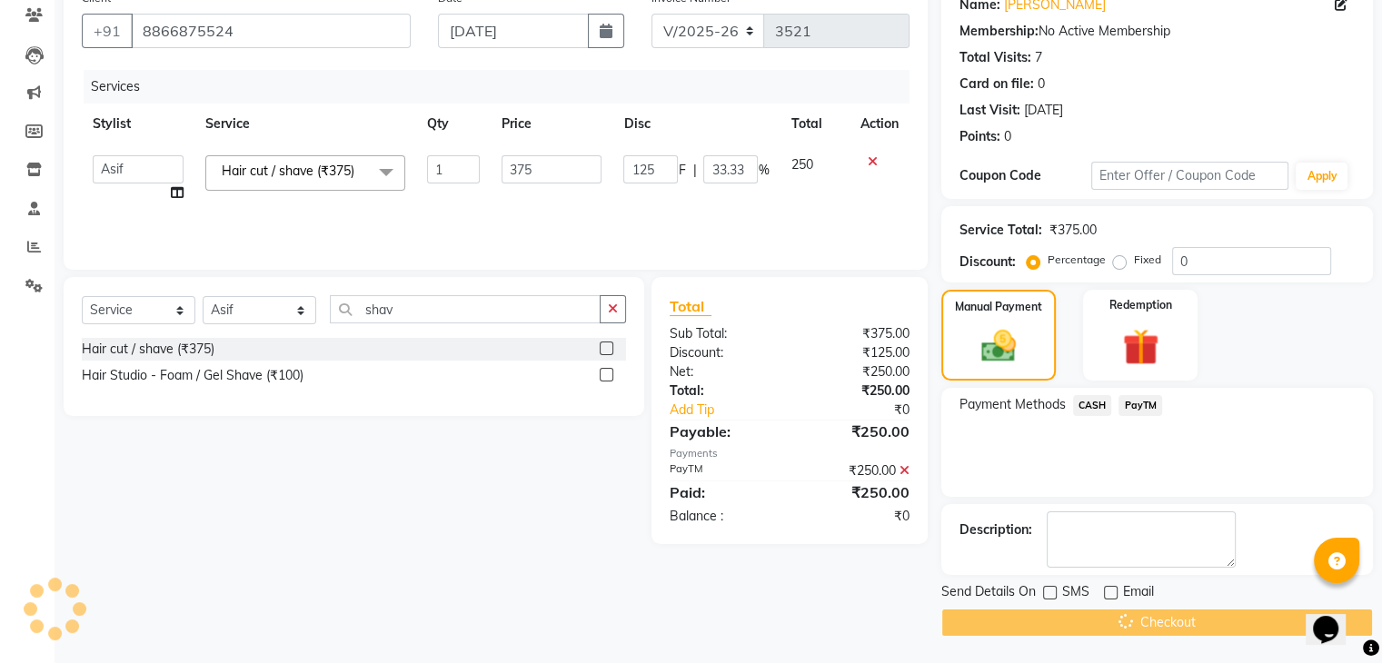 The width and height of the screenshot is (1382, 663). Describe the element at coordinates (722, 372) in the screenshot. I see `div: Net:` at that location.